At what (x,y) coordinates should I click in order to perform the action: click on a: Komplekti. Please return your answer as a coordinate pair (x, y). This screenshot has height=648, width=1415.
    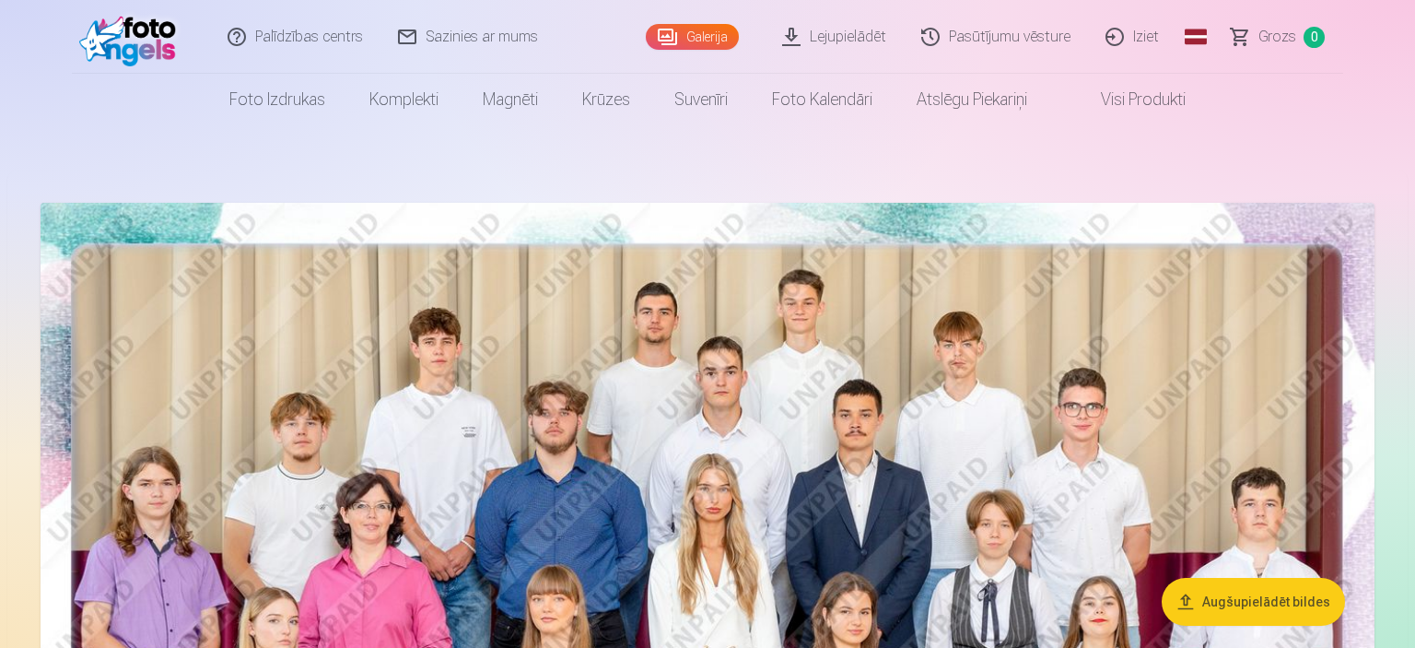
    Looking at the image, I should click on (404, 100).